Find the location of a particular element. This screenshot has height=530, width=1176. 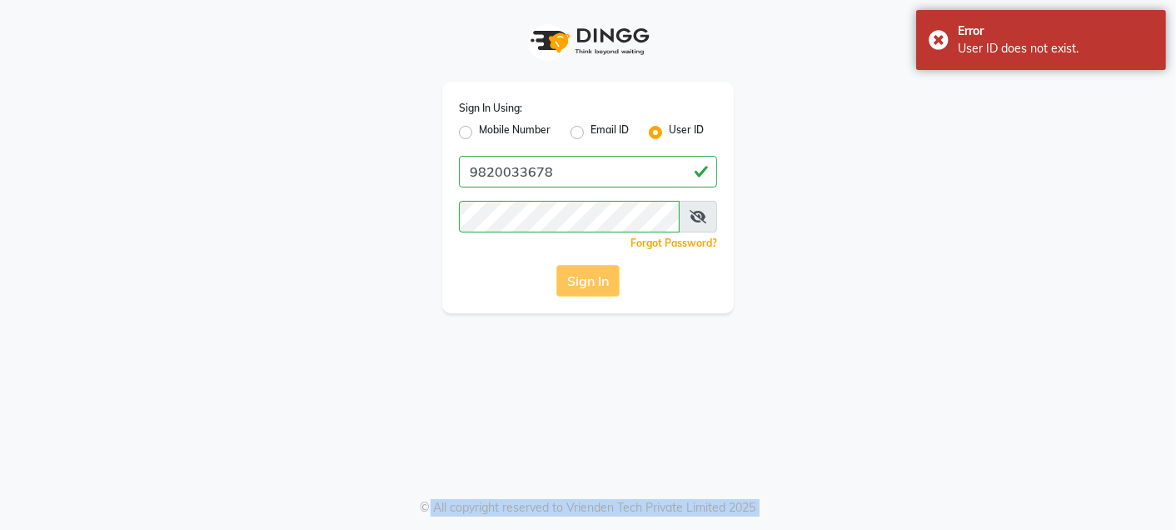

img: logo1.svg is located at coordinates (588, 41).